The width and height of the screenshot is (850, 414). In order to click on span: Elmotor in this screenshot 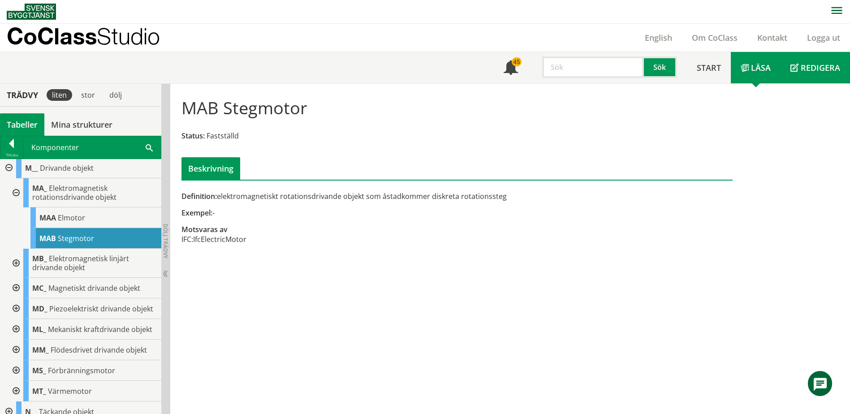, I will do `click(71, 218)`.